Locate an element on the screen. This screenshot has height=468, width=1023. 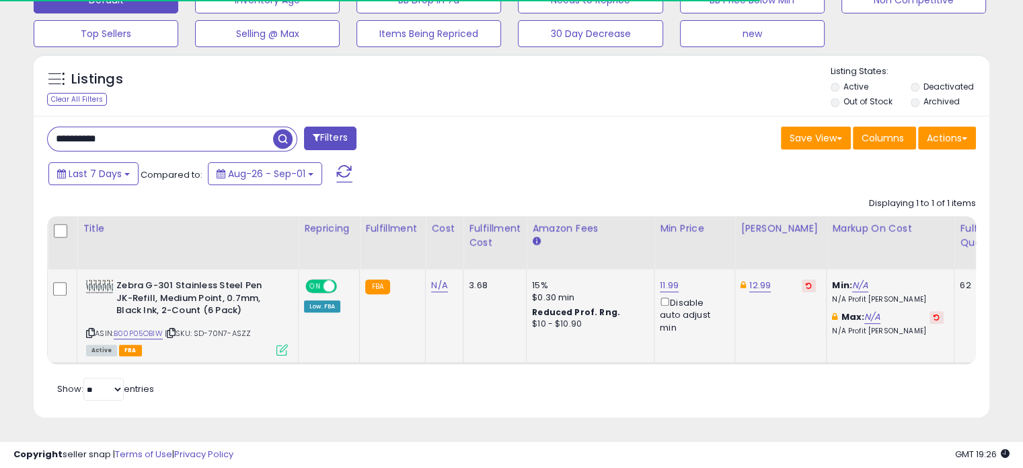
a: B00P05OBIW is located at coordinates (138, 333).